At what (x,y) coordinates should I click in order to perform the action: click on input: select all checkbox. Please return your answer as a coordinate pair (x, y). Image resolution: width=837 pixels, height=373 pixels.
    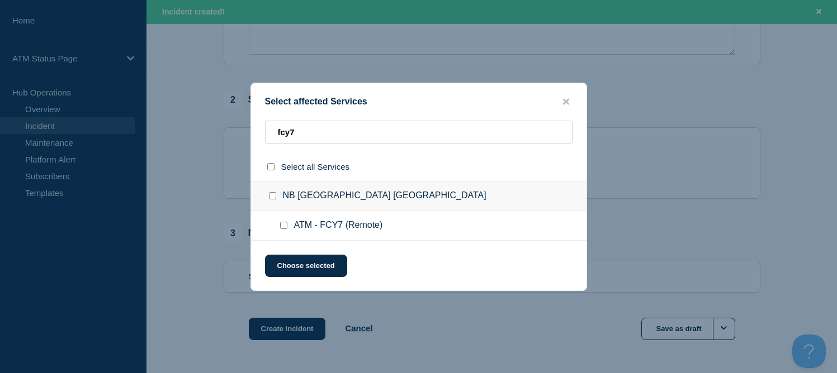
    Looking at the image, I should click on (271, 167).